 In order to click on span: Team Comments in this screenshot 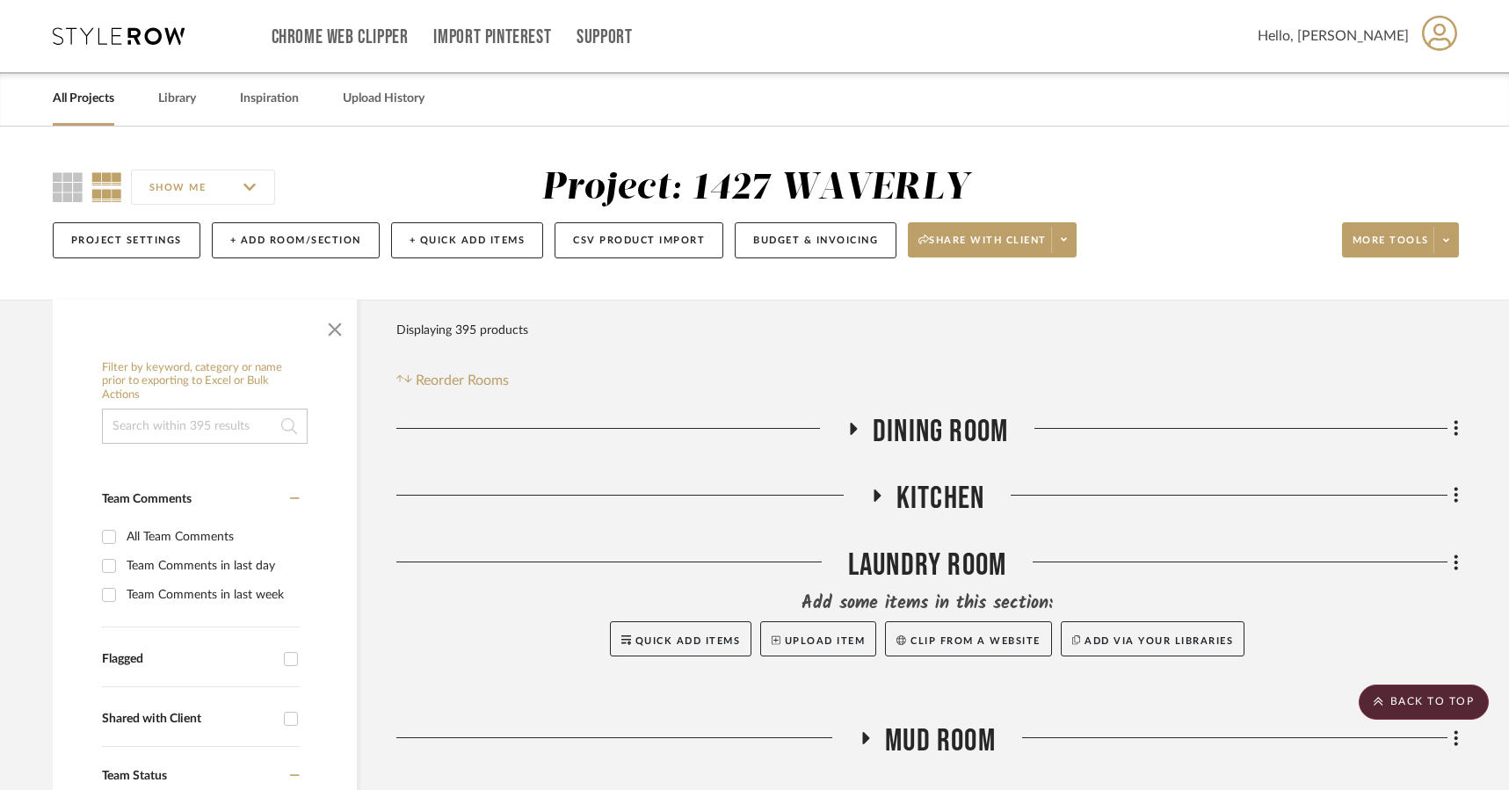, I will do `click(147, 499)`.